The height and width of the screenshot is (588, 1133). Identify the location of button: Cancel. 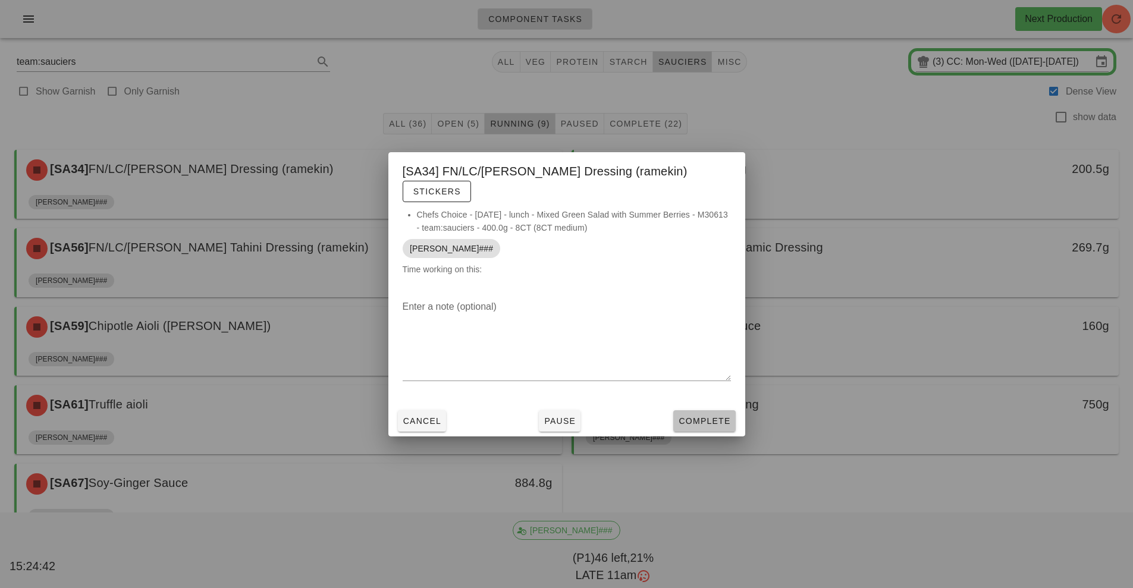
(422, 421).